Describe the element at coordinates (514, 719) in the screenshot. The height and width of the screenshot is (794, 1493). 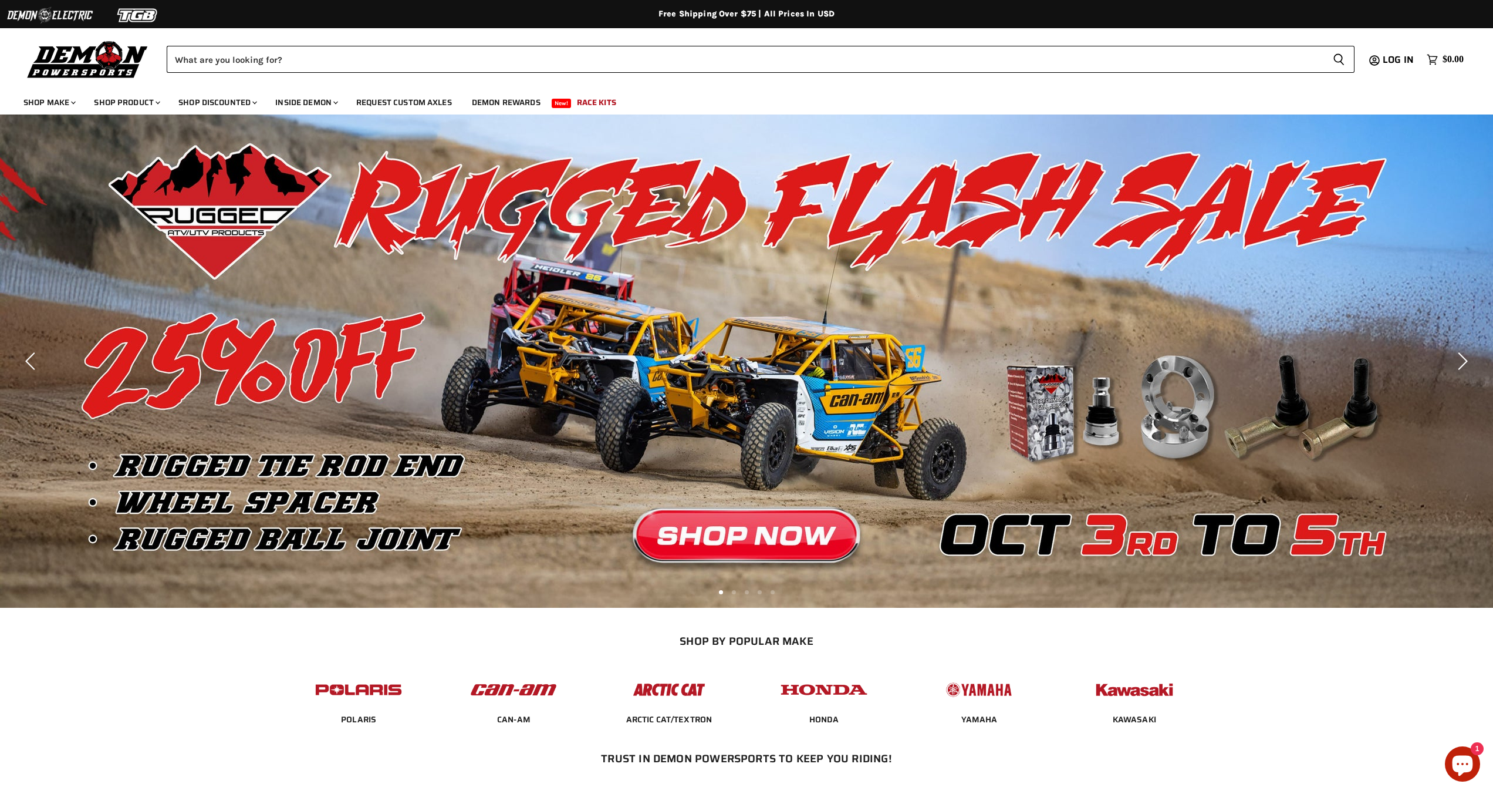
I see `a: CAN-AM` at that location.